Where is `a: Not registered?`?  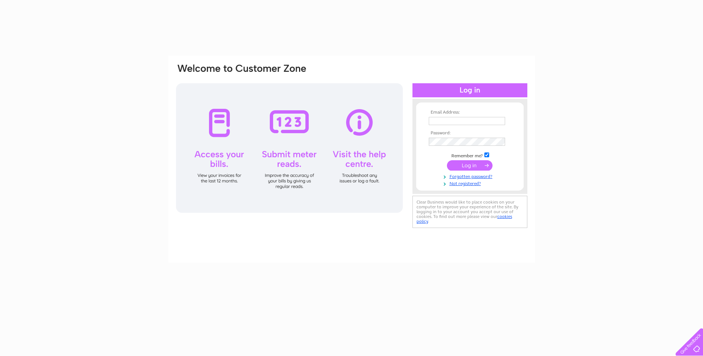
a: Not registered? is located at coordinates (471, 183).